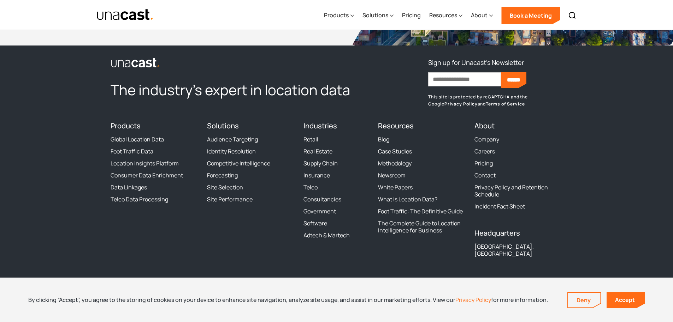 This screenshot has height=322, width=673. What do you see at coordinates (144, 164) in the screenshot?
I see `a: Location Insights Platform` at bounding box center [144, 164].